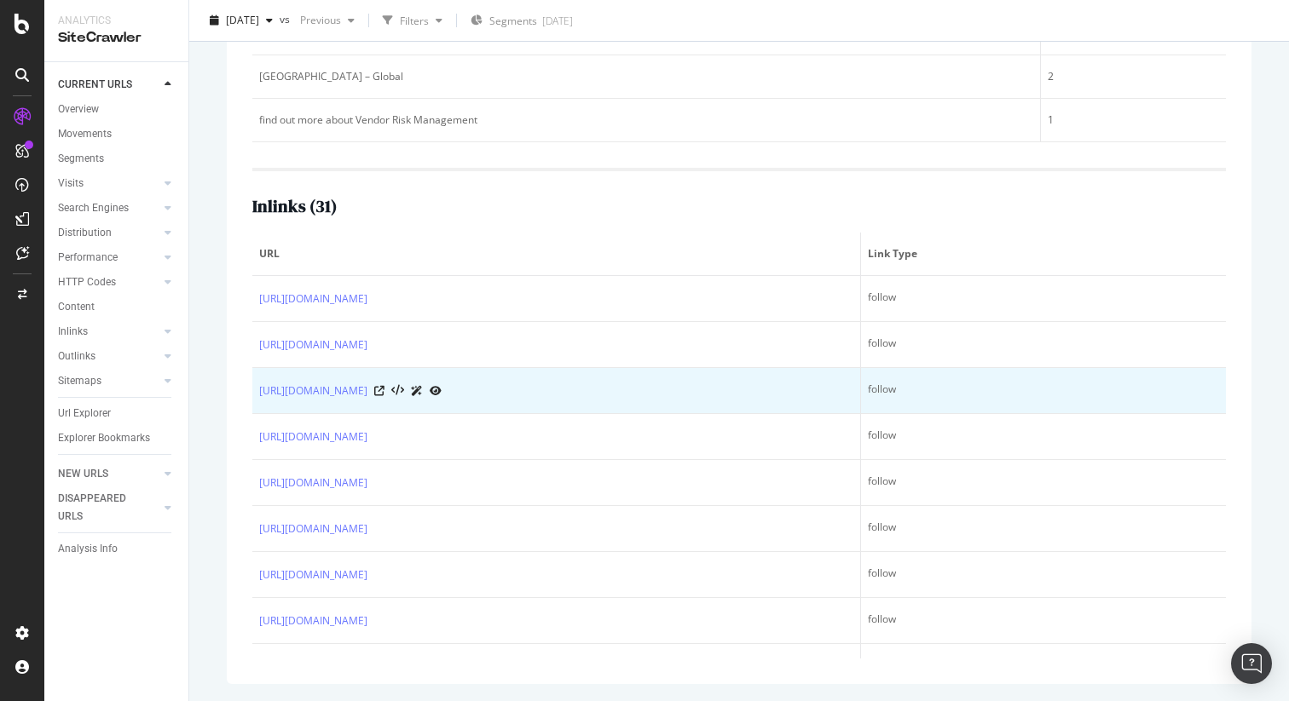 Image resolution: width=1289 pixels, height=701 pixels. Describe the element at coordinates (88, 257) in the screenshot. I see `div: Performance` at that location.